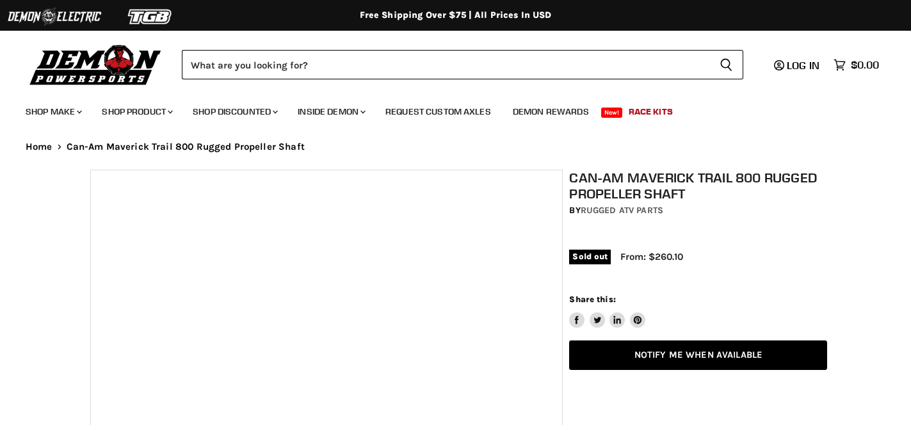 The image size is (911, 425). What do you see at coordinates (698, 211) in the screenshot?
I see `div: by` at bounding box center [698, 211].